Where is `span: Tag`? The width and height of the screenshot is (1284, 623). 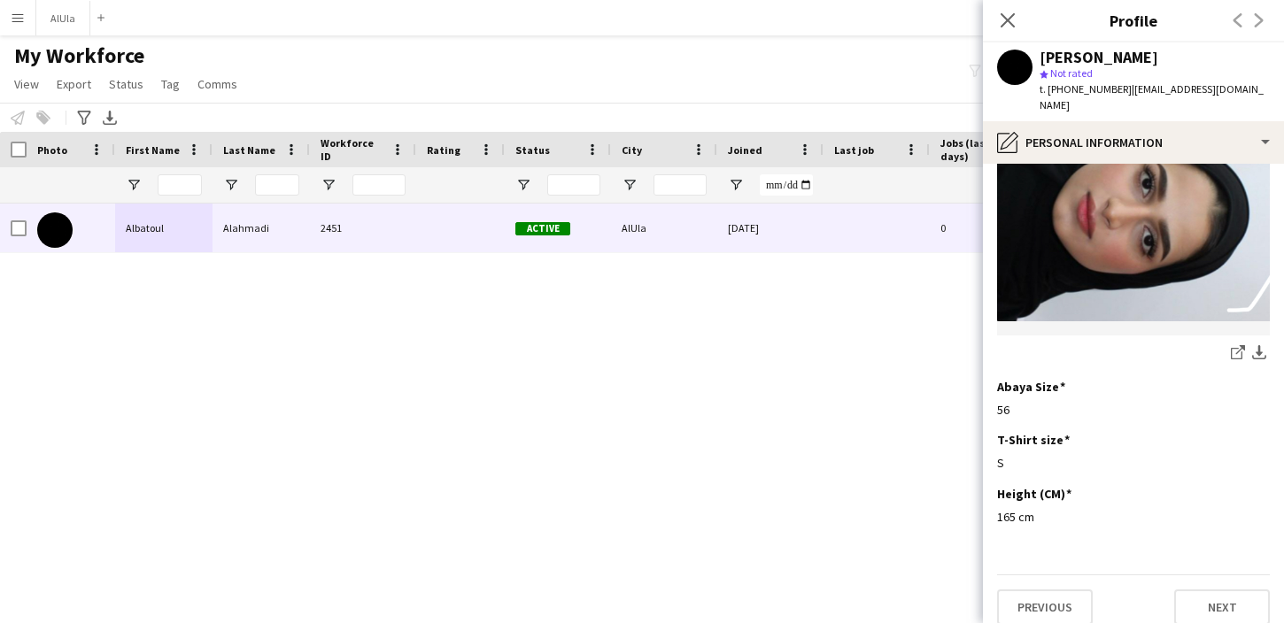
span: Tag is located at coordinates (170, 84).